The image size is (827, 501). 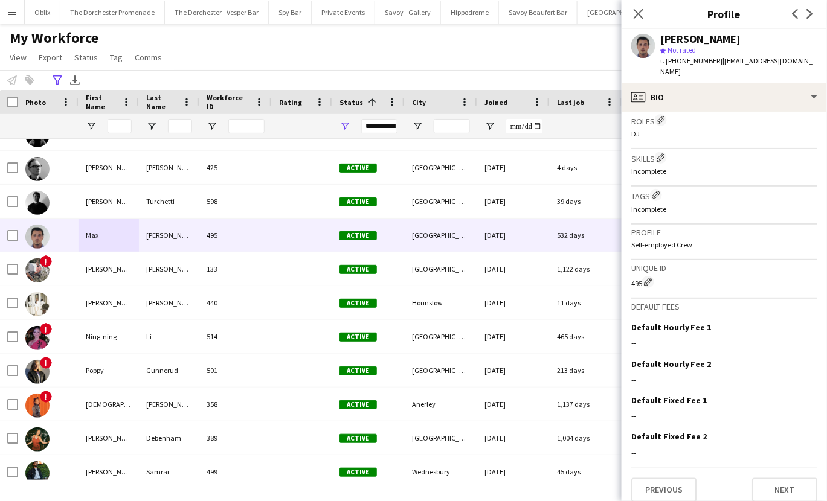 What do you see at coordinates (236, 404) in the screenshot?
I see `div: 358` at bounding box center [236, 404].